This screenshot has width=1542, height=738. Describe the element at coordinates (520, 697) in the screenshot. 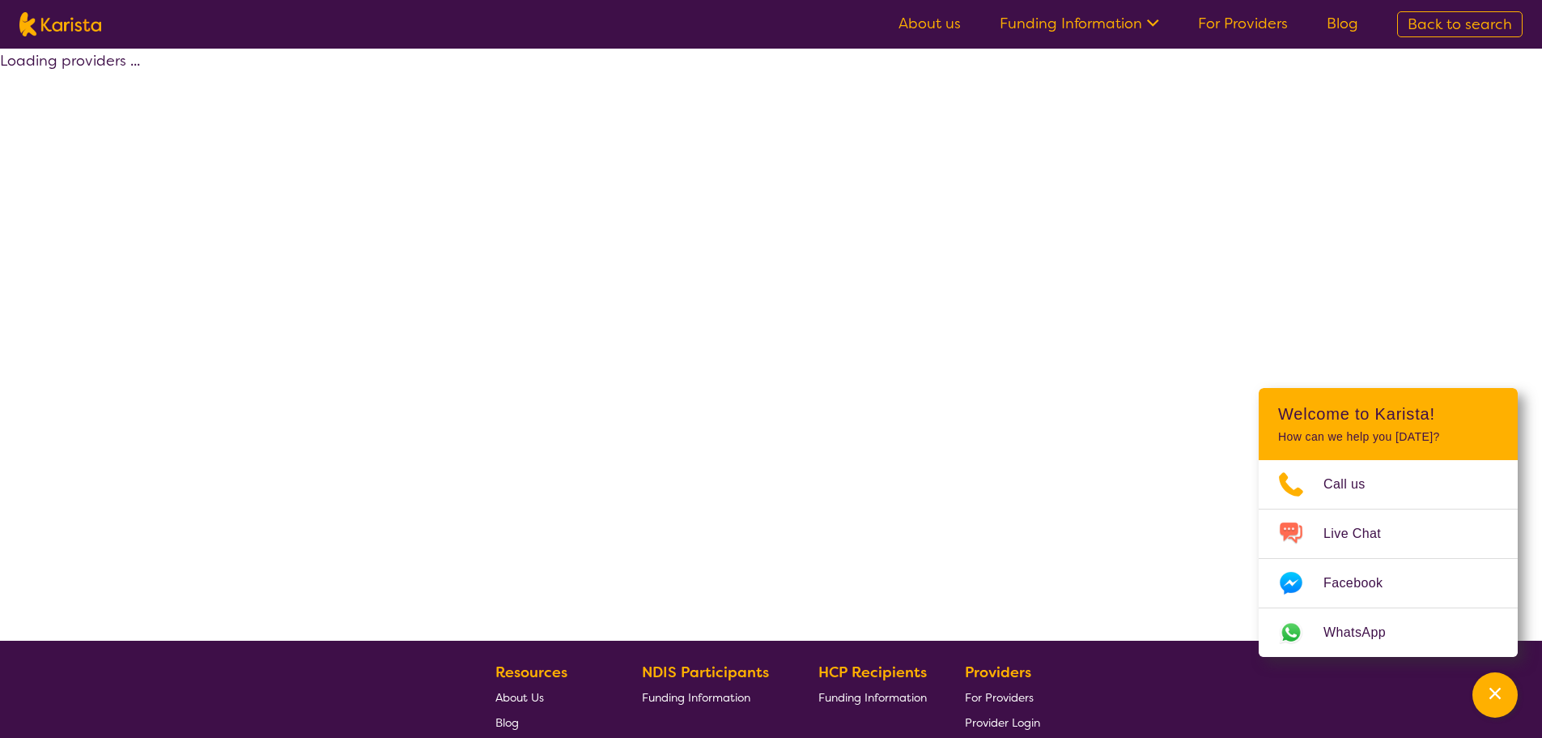

I see `span: About Us` at that location.